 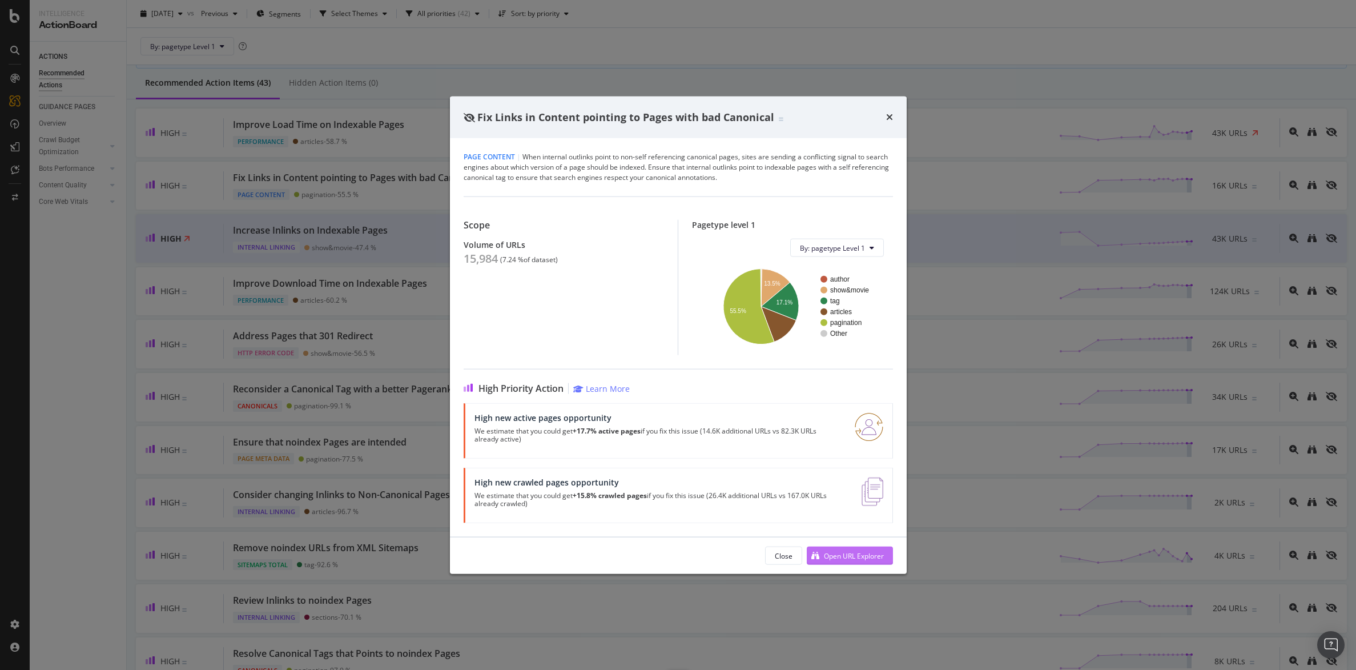 I want to click on strong: +17.7% active pages, so click(x=606, y=430).